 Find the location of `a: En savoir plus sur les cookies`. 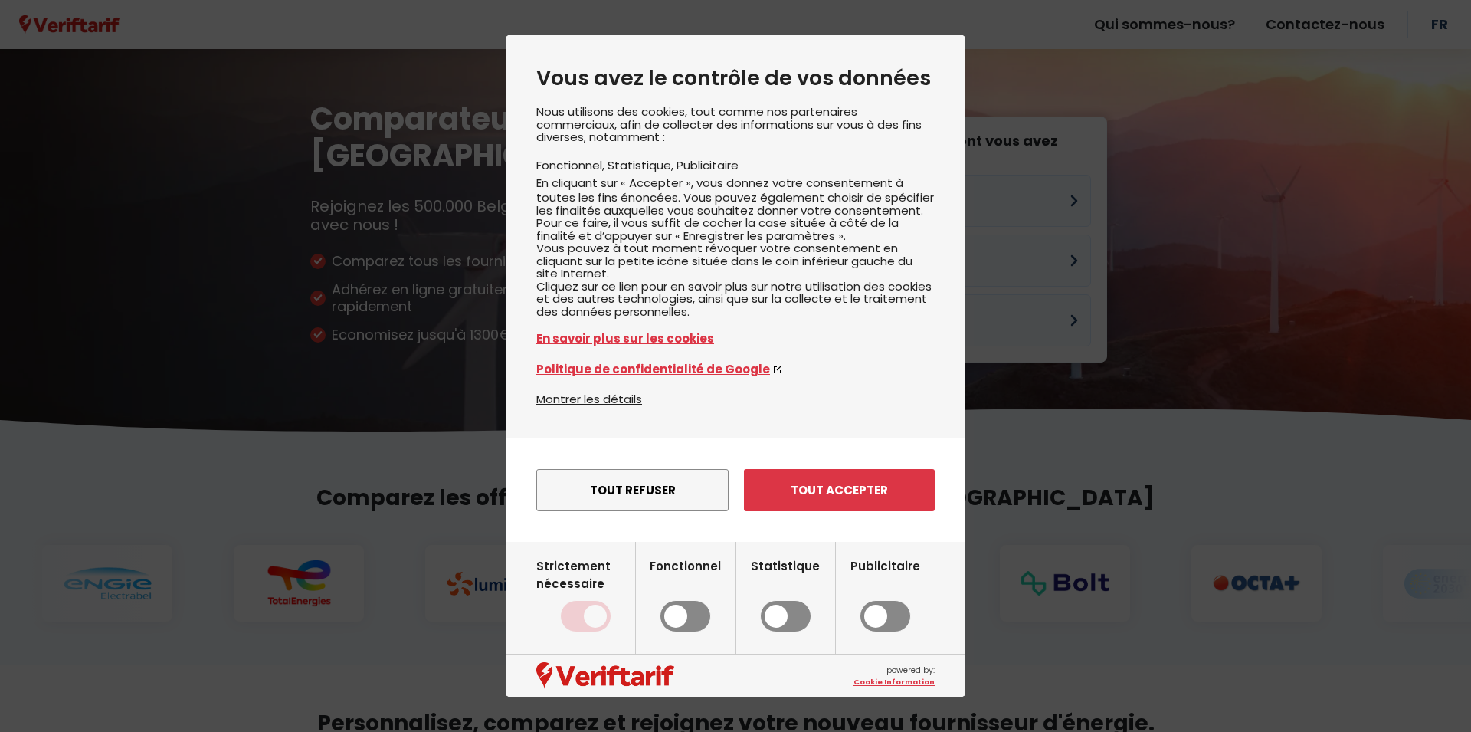

a: En savoir plus sur les cookies is located at coordinates (735, 338).